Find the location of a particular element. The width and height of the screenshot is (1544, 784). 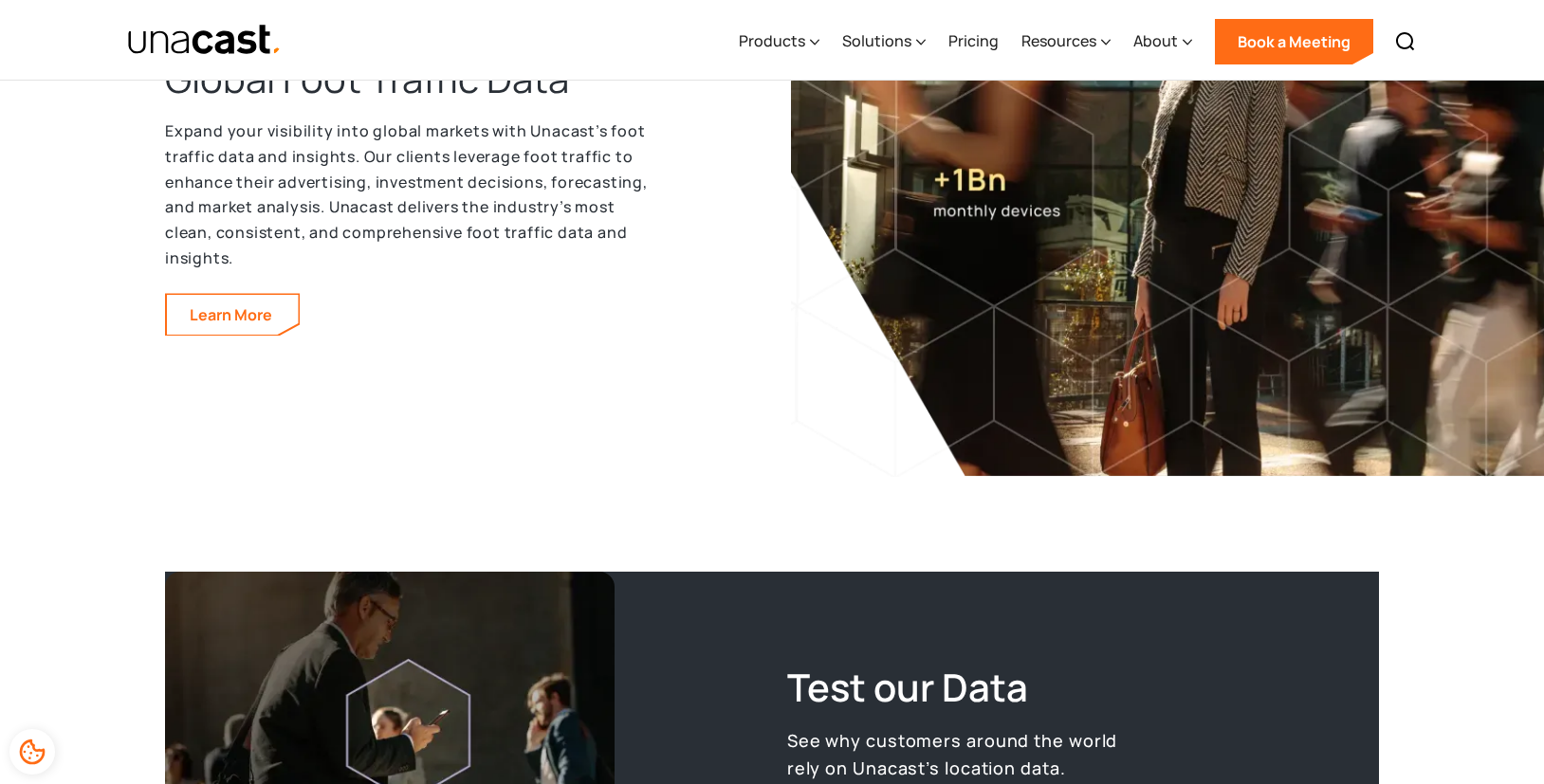

div: Cookie Preferences is located at coordinates (33, 752).